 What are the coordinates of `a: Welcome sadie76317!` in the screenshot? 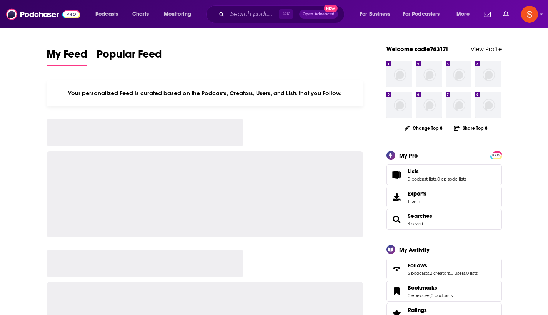 It's located at (417, 49).